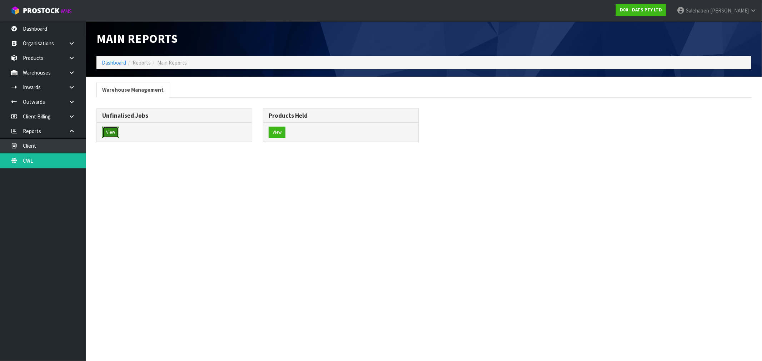 The image size is (762, 361). Describe the element at coordinates (641, 10) in the screenshot. I see `strong: D00 - DATS PTY LTD` at that location.